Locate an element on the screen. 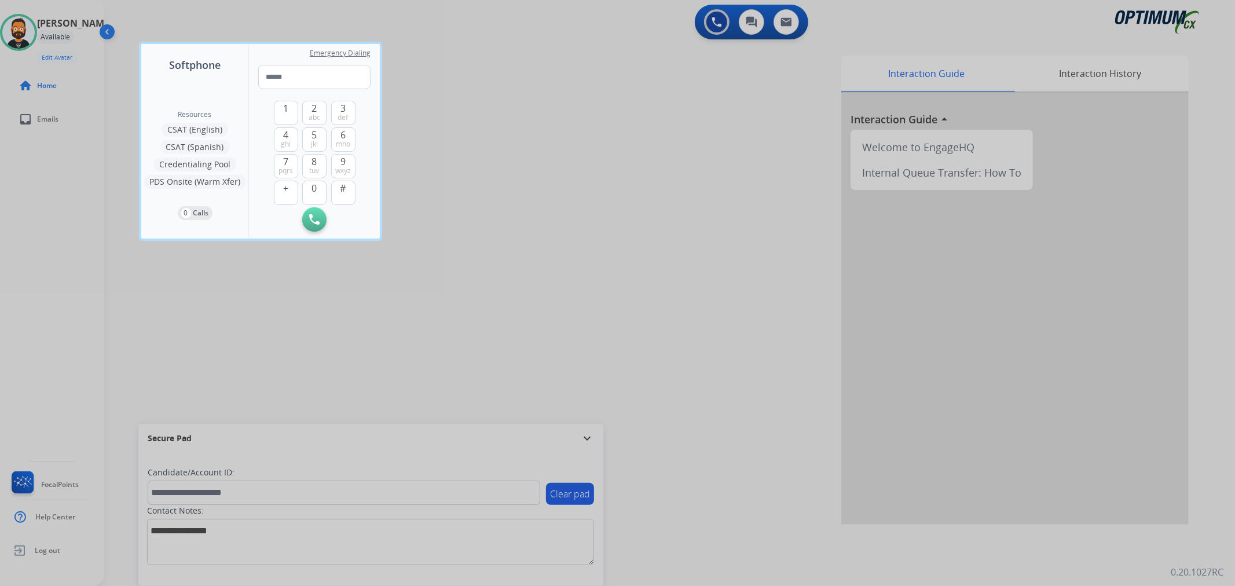 This screenshot has height=586, width=1235. p: 0 is located at coordinates (186, 213).